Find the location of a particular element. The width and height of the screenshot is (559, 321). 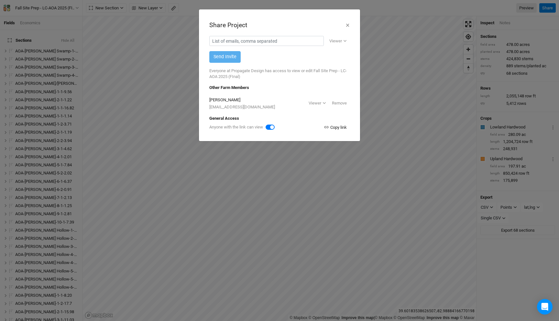

button: Send Invite is located at coordinates (225, 57).